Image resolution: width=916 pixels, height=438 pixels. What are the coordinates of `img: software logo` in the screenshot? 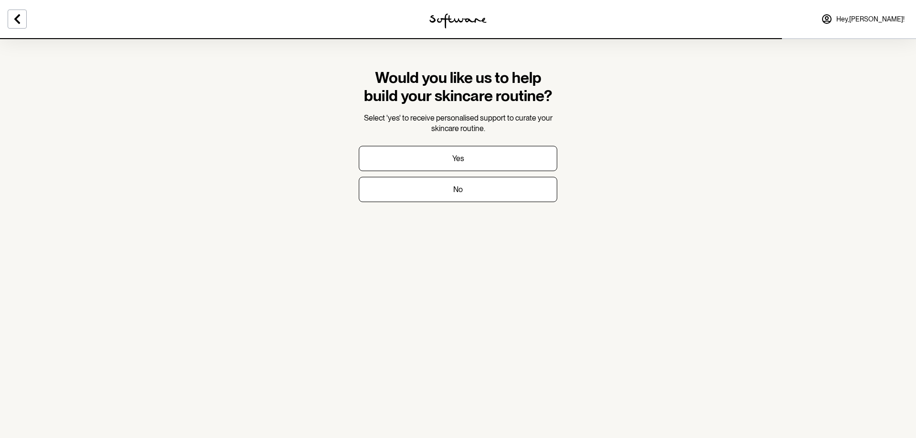 It's located at (458, 21).